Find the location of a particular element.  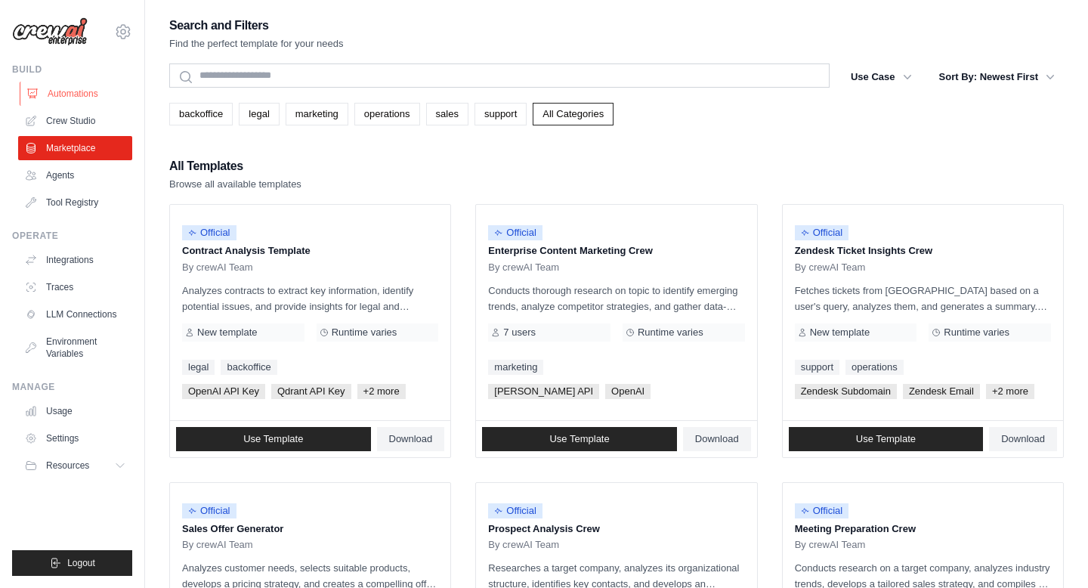

span: Logout is located at coordinates (81, 563).